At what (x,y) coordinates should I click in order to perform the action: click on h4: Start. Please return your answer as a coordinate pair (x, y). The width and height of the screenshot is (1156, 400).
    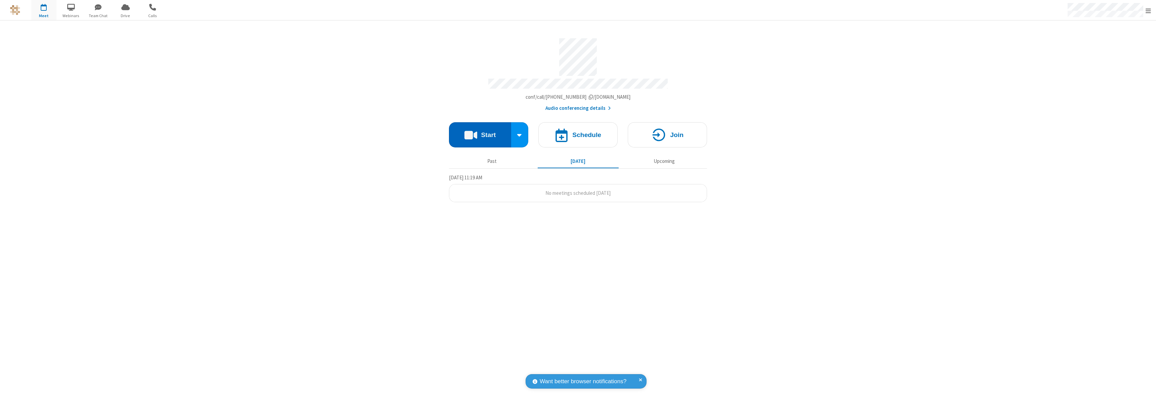
    Looking at the image, I should click on (488, 135).